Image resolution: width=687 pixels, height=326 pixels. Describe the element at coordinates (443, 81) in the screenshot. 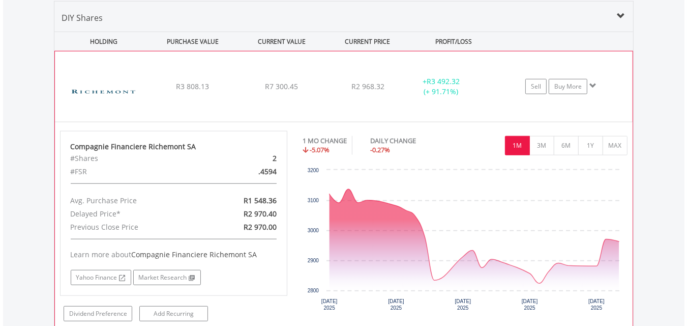

I see `span: R3 492.32` at that location.